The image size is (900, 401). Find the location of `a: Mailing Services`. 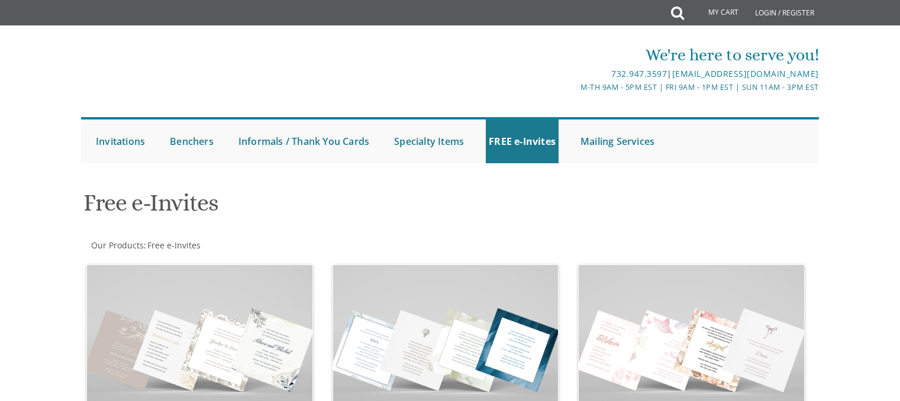

a: Mailing Services is located at coordinates (617, 141).